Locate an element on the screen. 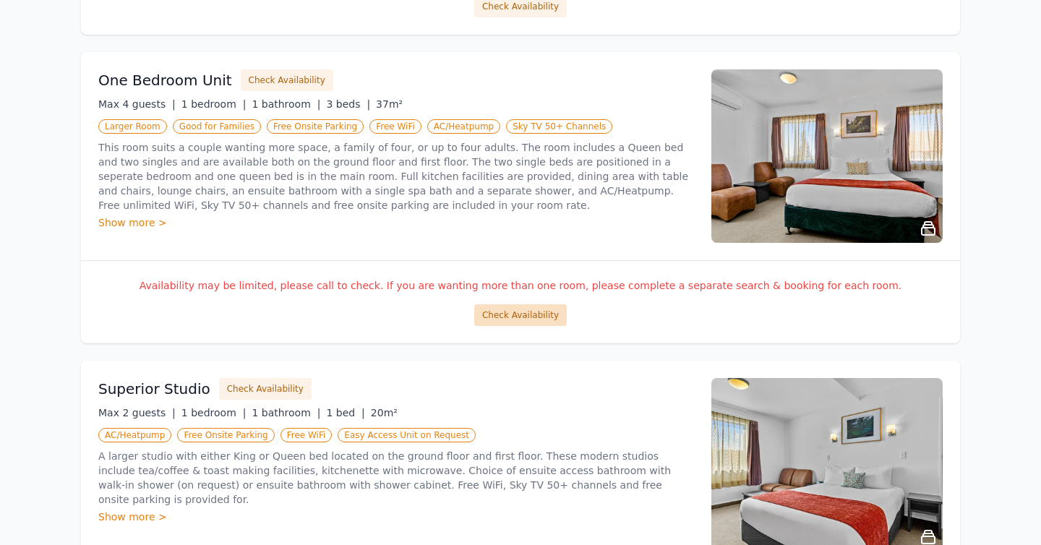 The width and height of the screenshot is (1041, 545). span: Larger Room is located at coordinates (132, 126).